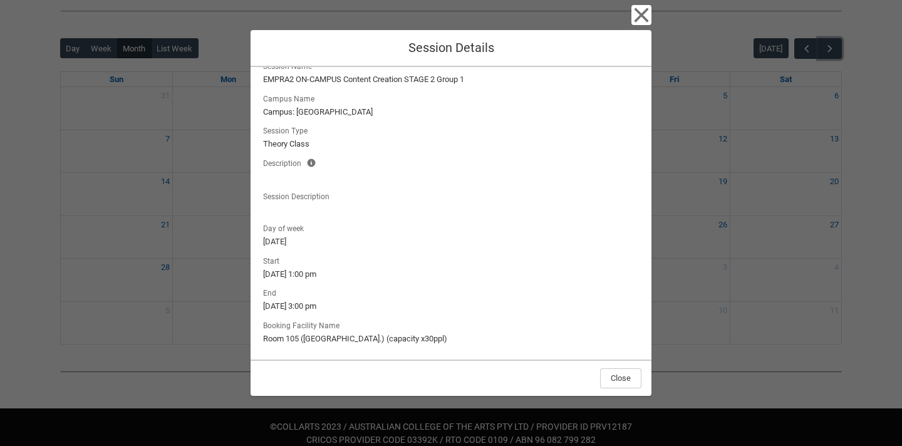 The height and width of the screenshot is (446, 902). What do you see at coordinates (288, 130) in the screenshot?
I see `span: Session Type` at bounding box center [288, 130].